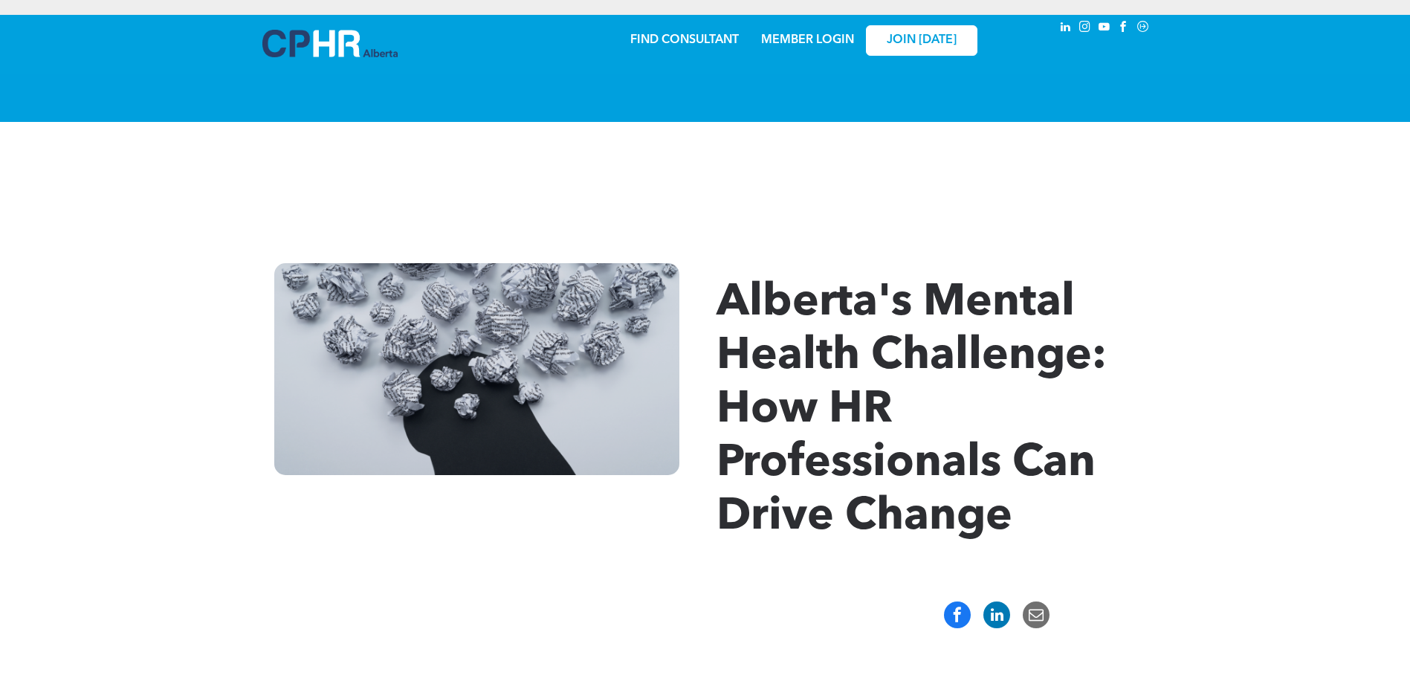 The height and width of the screenshot is (687, 1410). What do you see at coordinates (684, 40) in the screenshot?
I see `a: FIND CONSULTANT` at bounding box center [684, 40].